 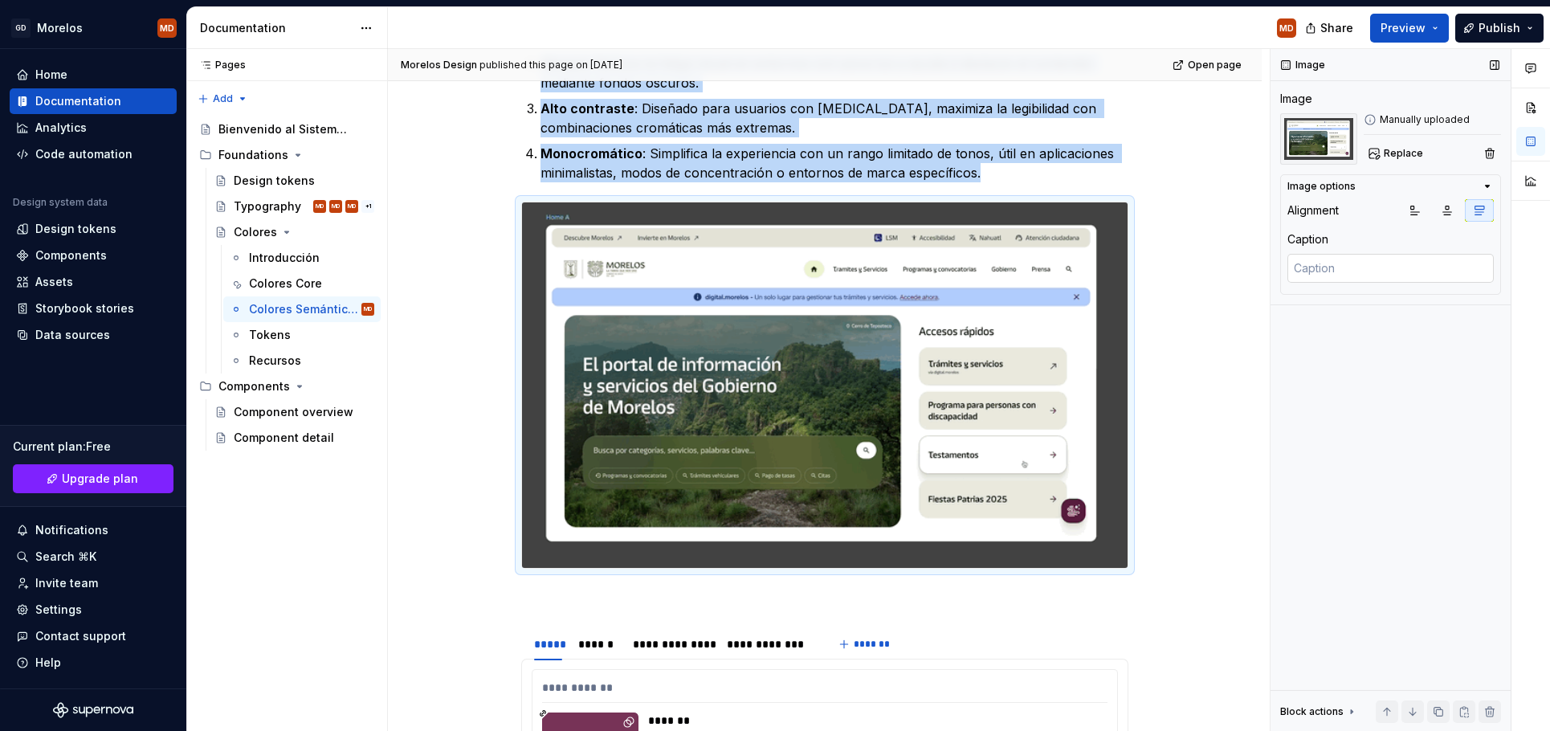 What do you see at coordinates (72, 335) in the screenshot?
I see `div: Data sources` at bounding box center [72, 335].